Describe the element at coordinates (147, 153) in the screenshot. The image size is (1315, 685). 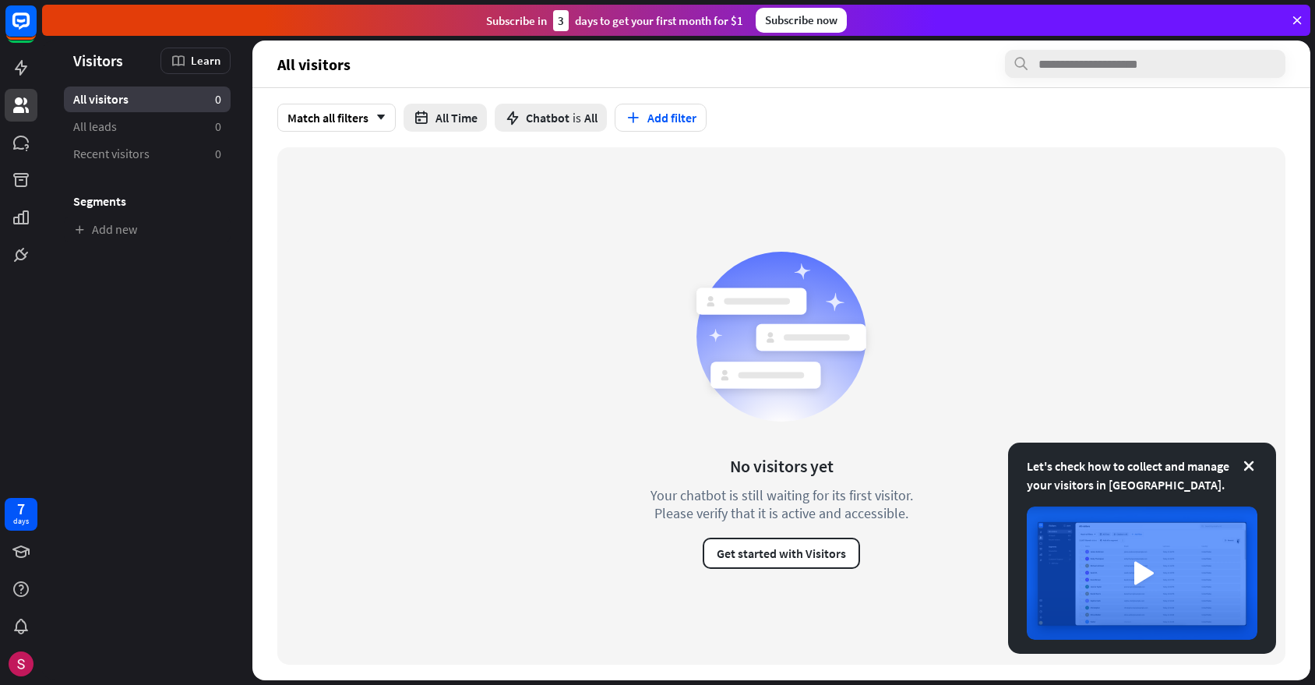
I see `a: Recent visitors 0` at that location.